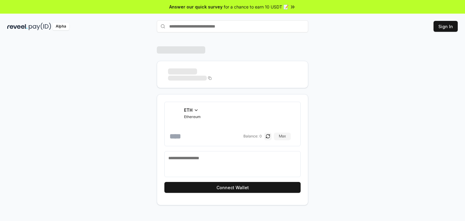  I want to click on button: Connect Wallet, so click(233, 187).